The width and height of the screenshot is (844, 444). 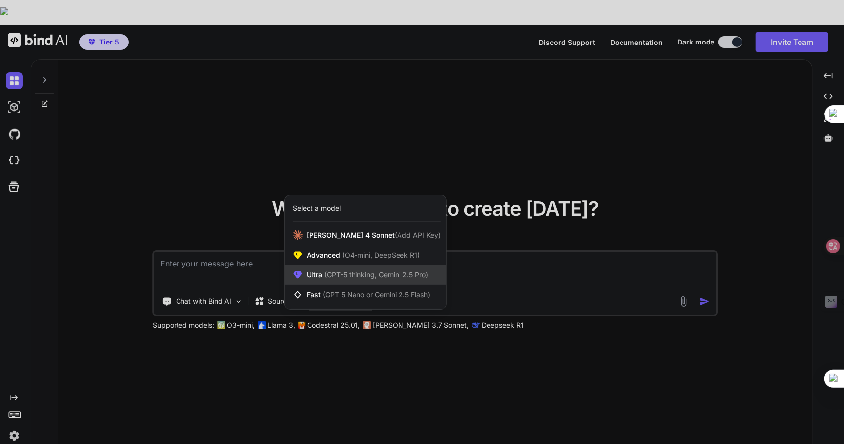 What do you see at coordinates (363, 255) in the screenshot?
I see `span: Advanced` at bounding box center [363, 255].